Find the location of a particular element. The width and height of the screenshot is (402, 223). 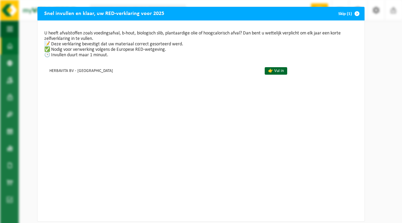

p: U heeft afvalstoffen zoals voedingsafval, b-hout, biologisch slib, plantaardige olie of hoogcalor... is located at coordinates (201, 44).